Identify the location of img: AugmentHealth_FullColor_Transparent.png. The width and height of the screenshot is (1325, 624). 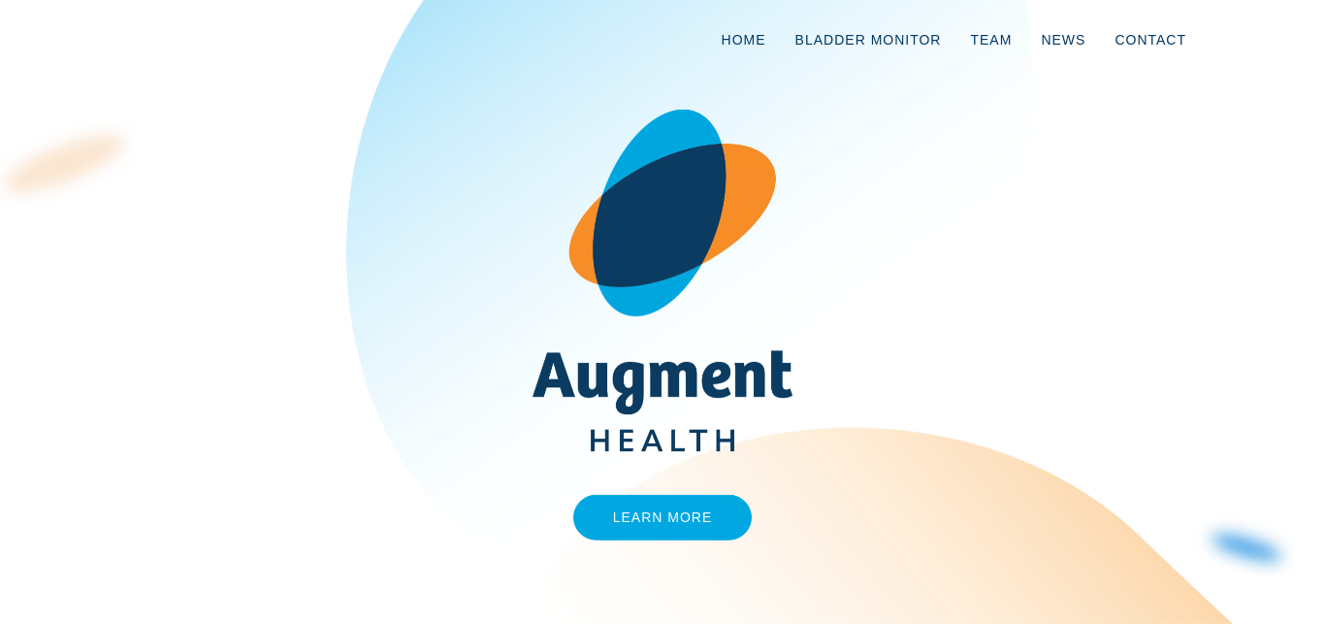
(662, 280).